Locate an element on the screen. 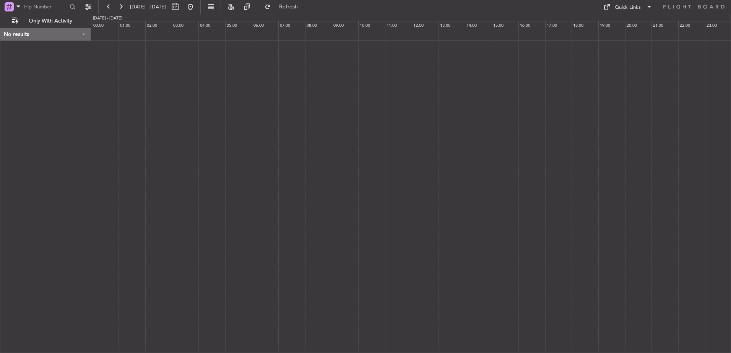 This screenshot has height=353, width=731. div: 12:00 is located at coordinates (425, 24).